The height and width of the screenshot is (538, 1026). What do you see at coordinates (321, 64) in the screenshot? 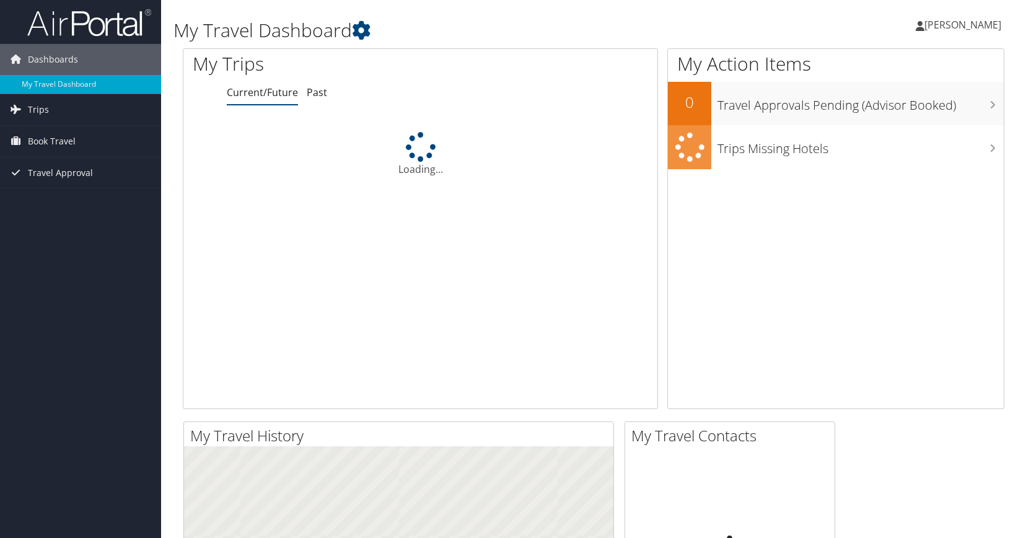
I see `h1: My Trips` at bounding box center [321, 64].